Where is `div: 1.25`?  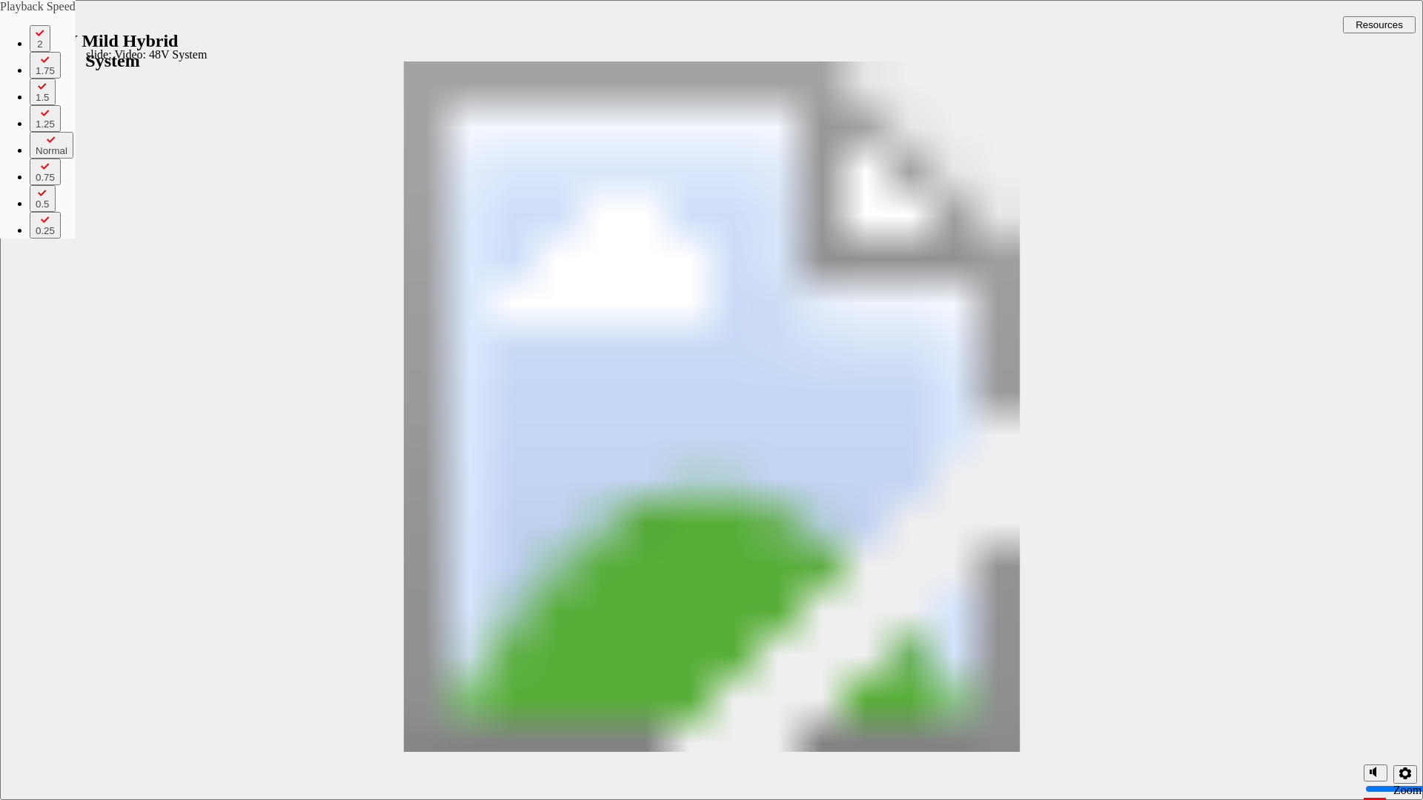 div: 1.25 is located at coordinates (45, 124).